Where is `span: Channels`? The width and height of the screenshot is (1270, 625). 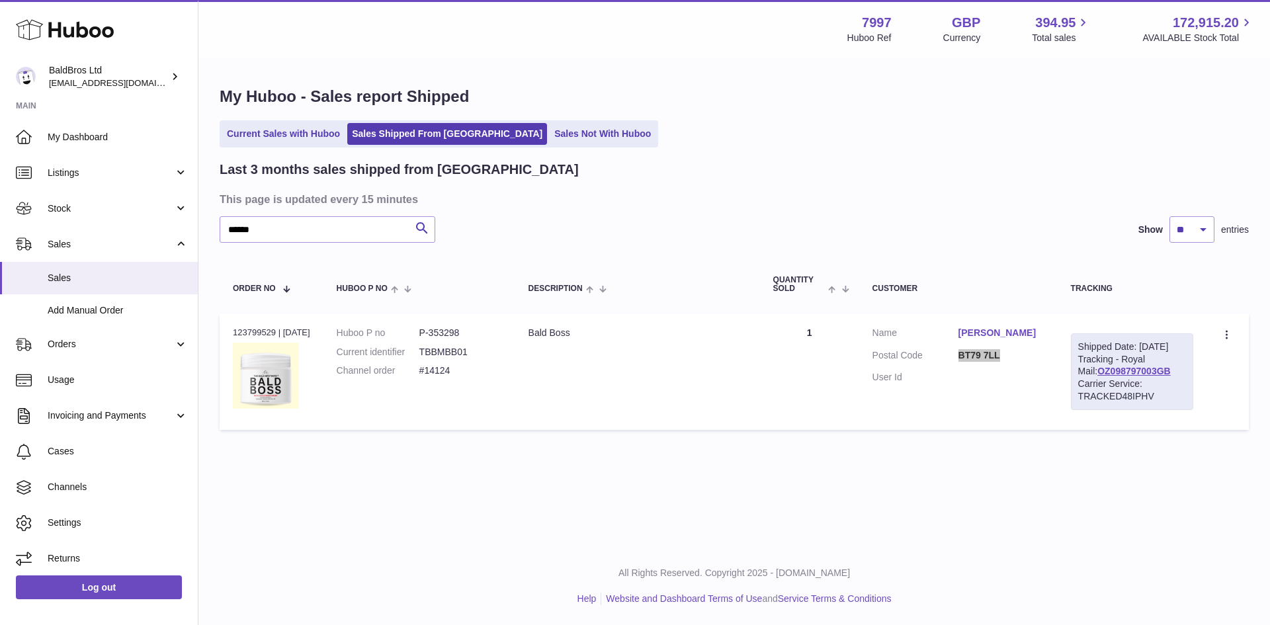 span: Channels is located at coordinates (118, 487).